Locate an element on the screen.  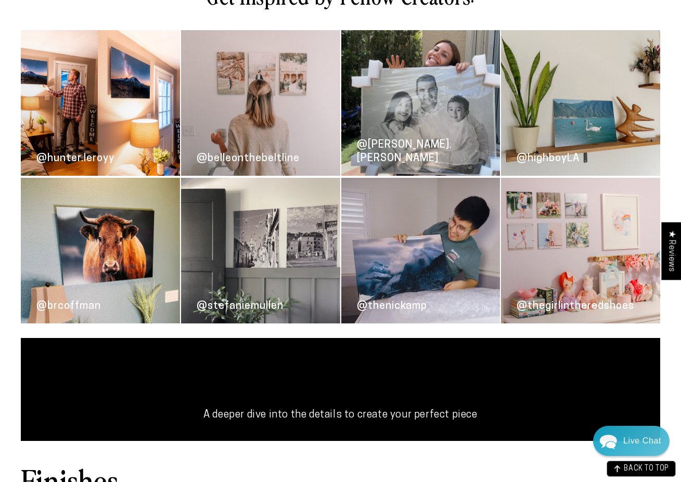
div: Chat widget toggle is located at coordinates (631, 441).